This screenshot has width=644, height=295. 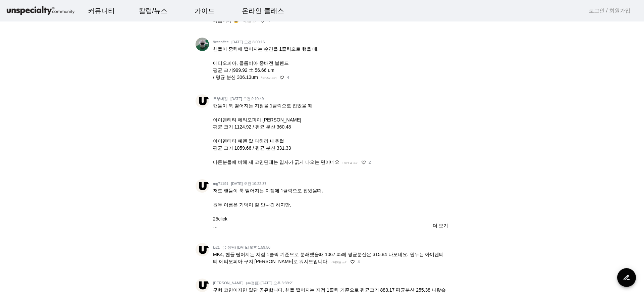 What do you see at coordinates (41, 11) in the screenshot?
I see `img: logo` at bounding box center [41, 11].